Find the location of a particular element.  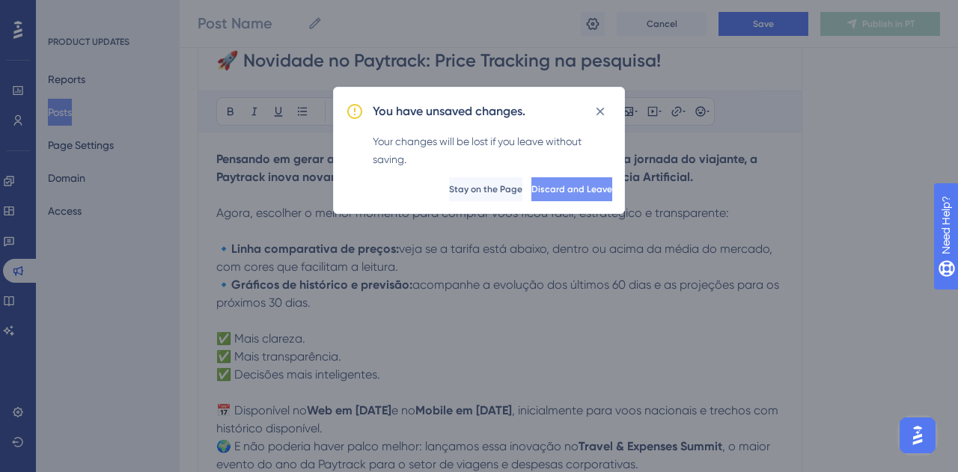

button: Open AI Assistant Launcher is located at coordinates (22, 22).